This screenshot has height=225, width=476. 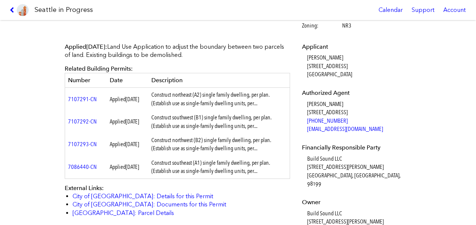 What do you see at coordinates (127, 80) in the screenshot?
I see `th: Date` at bounding box center [127, 80].